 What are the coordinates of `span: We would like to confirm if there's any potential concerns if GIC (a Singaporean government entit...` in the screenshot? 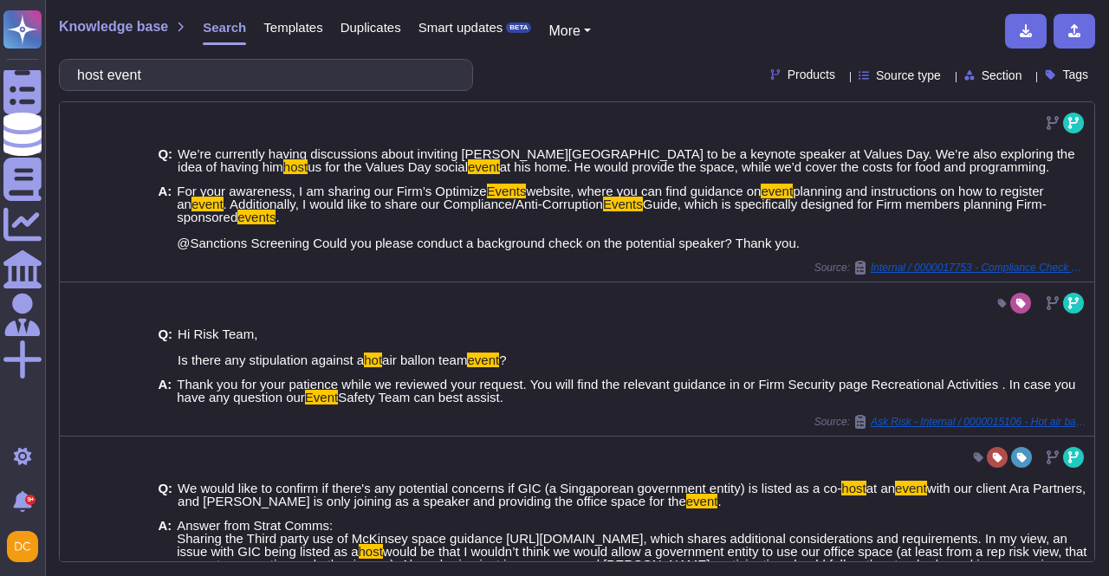 It's located at (509, 488).